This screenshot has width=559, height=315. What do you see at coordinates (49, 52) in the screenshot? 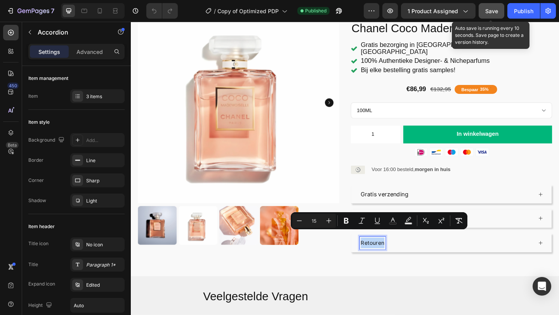
I see `p: Settings` at bounding box center [49, 52].